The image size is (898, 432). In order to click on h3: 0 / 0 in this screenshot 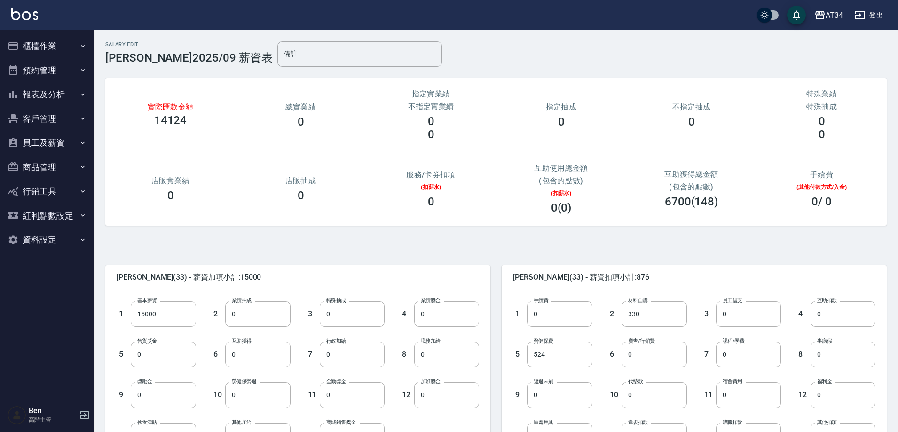, I will do `click(821, 202)`.